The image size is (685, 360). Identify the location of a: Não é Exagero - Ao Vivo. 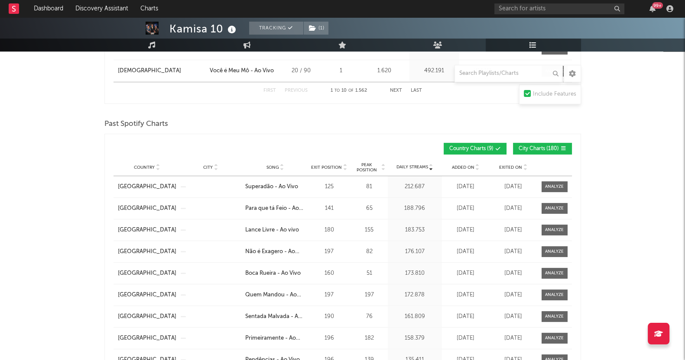
(275, 252).